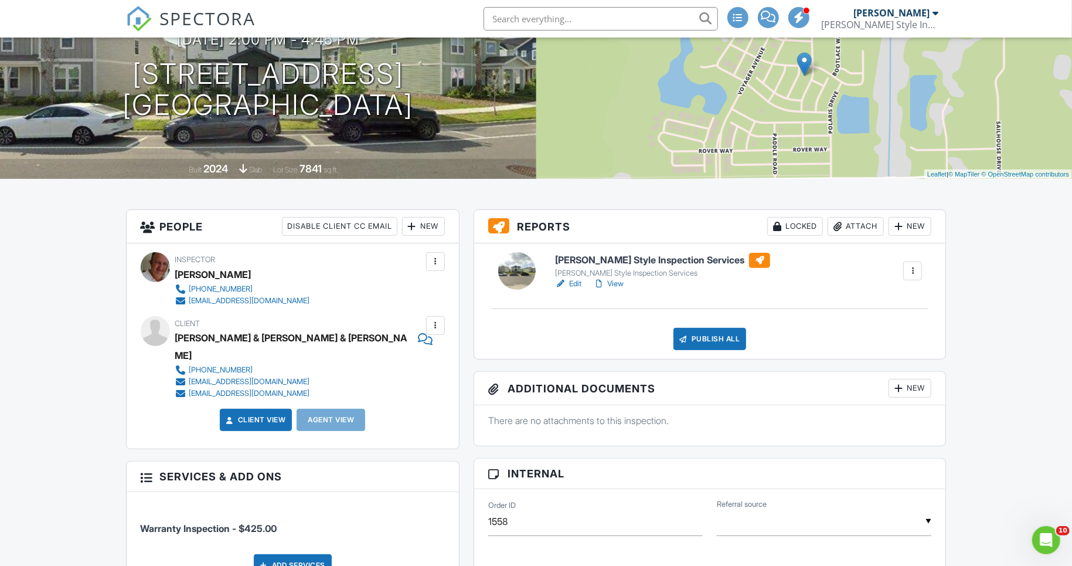 The width and height of the screenshot is (1072, 566). What do you see at coordinates (1026, 174) in the screenshot?
I see `a: © OpenStreetMap contributors` at bounding box center [1026, 174].